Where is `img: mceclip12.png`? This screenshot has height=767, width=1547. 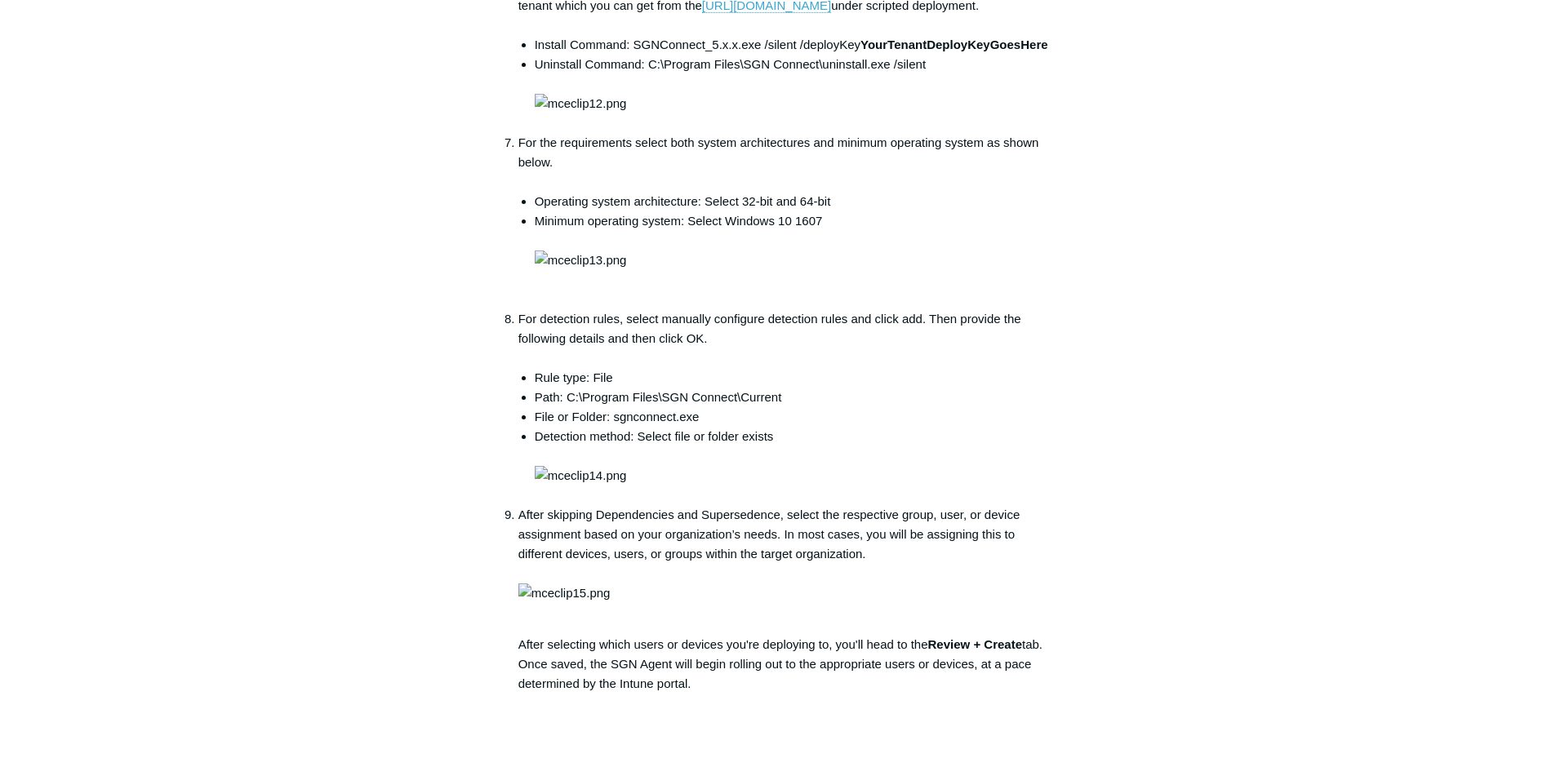 img: mceclip12.png is located at coordinates (580, 104).